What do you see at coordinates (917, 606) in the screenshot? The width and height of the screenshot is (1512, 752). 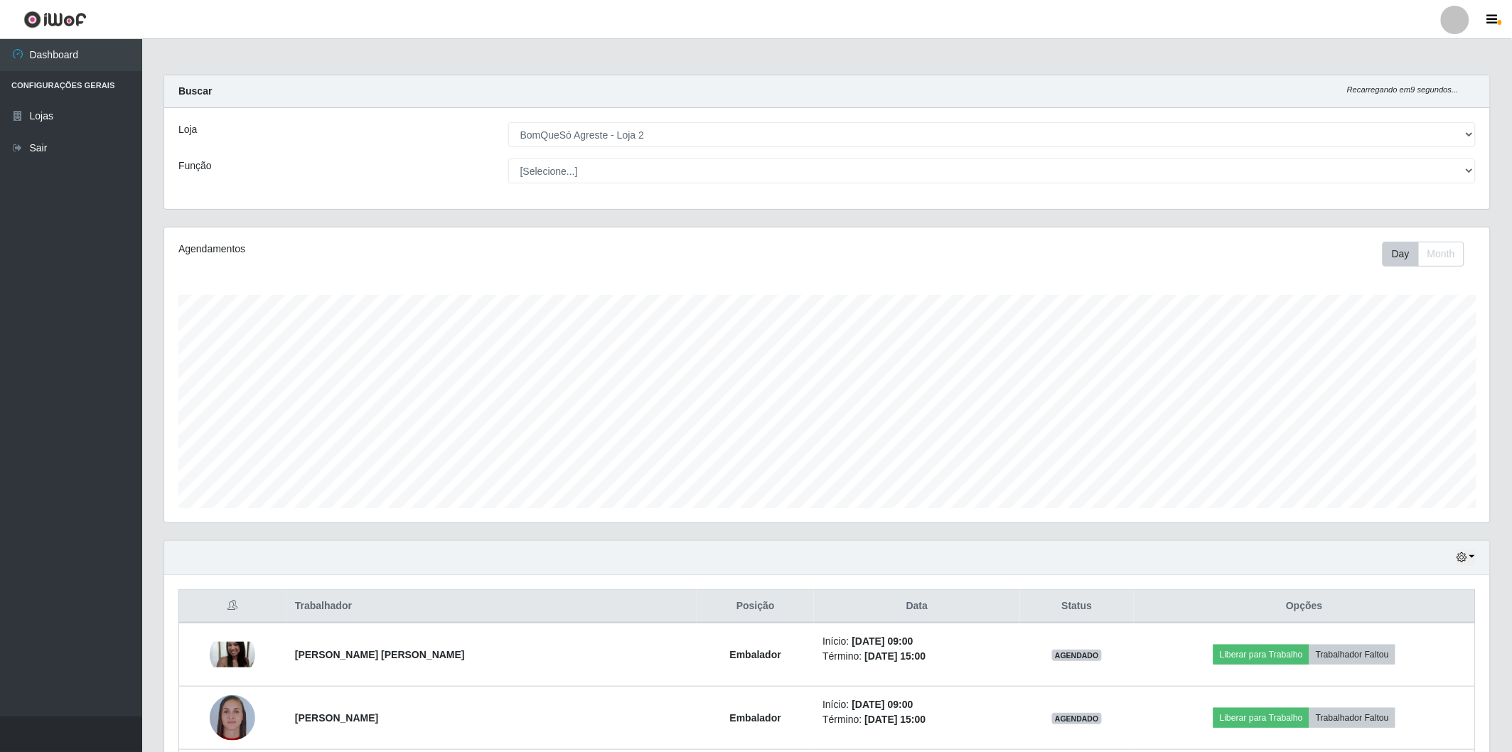 I see `th: Data` at bounding box center [917, 606].